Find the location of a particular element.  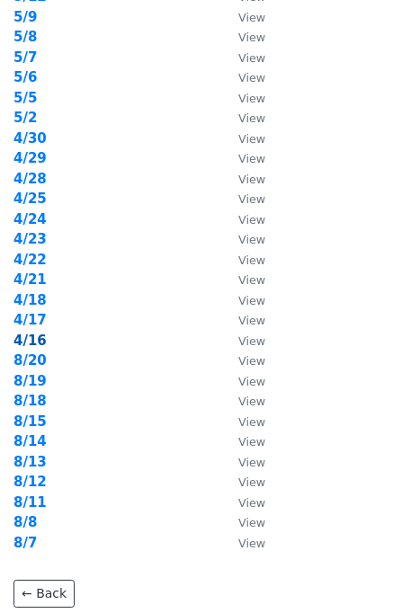

div: 聊天小工具 is located at coordinates (348, 570).